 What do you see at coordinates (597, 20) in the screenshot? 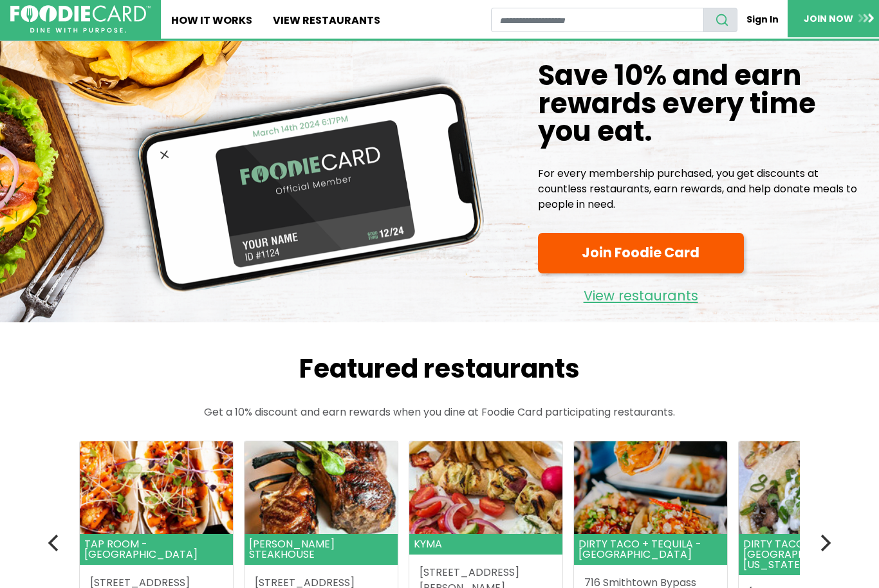
I see `input: restaurant search` at bounding box center [597, 20].